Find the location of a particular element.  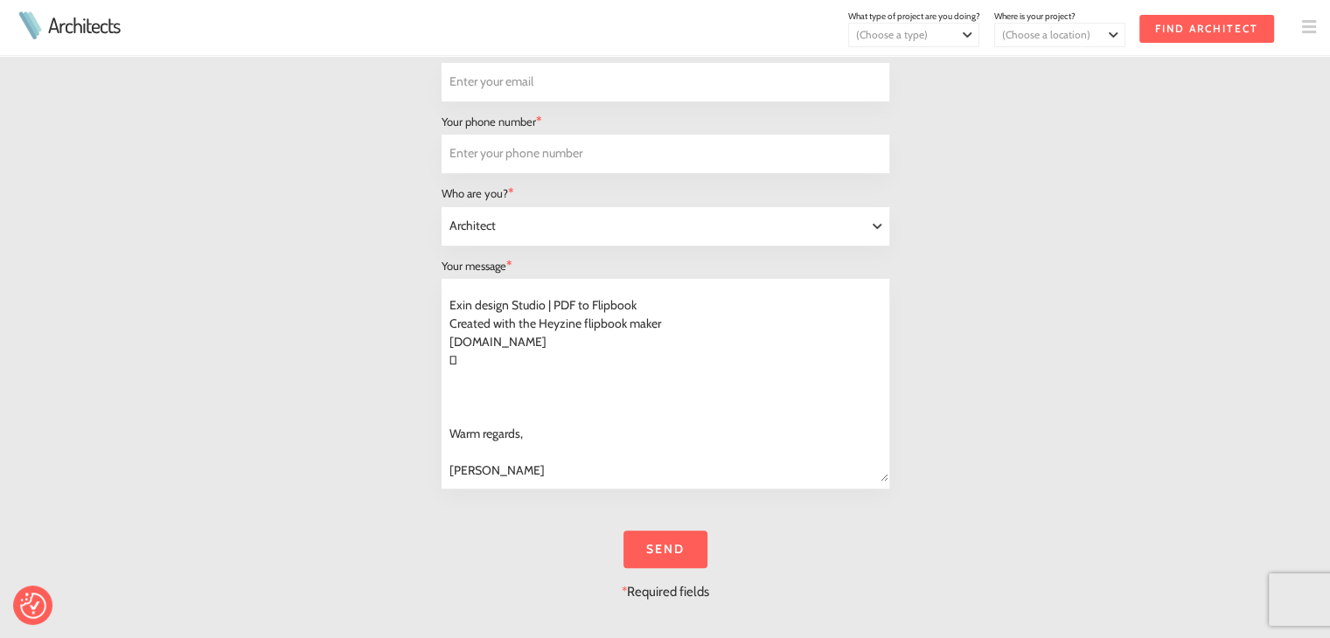

input: Find Architect is located at coordinates (1207, 29).